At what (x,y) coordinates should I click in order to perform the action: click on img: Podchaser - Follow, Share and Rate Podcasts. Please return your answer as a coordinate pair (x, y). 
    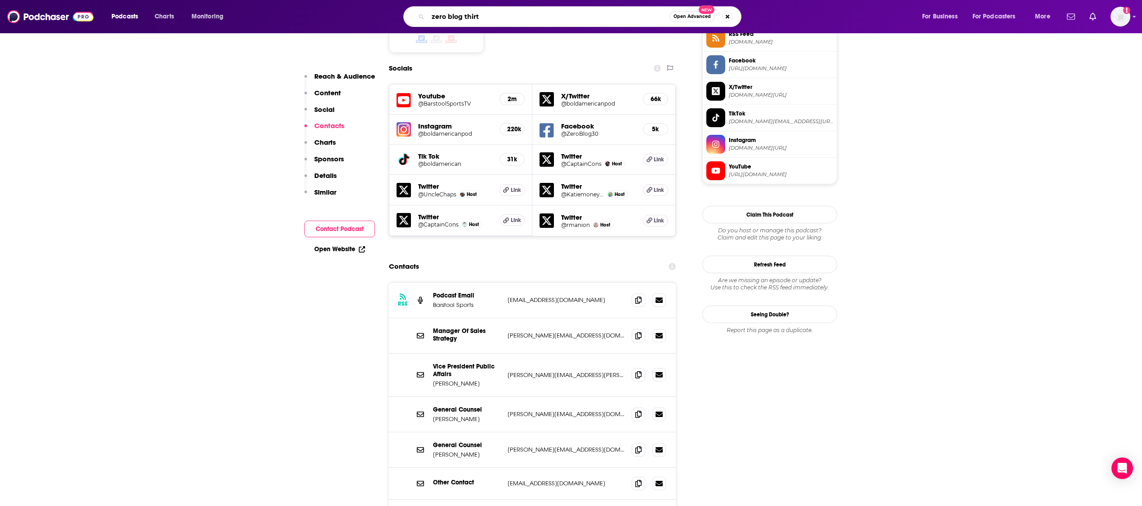
    Looking at the image, I should click on (50, 17).